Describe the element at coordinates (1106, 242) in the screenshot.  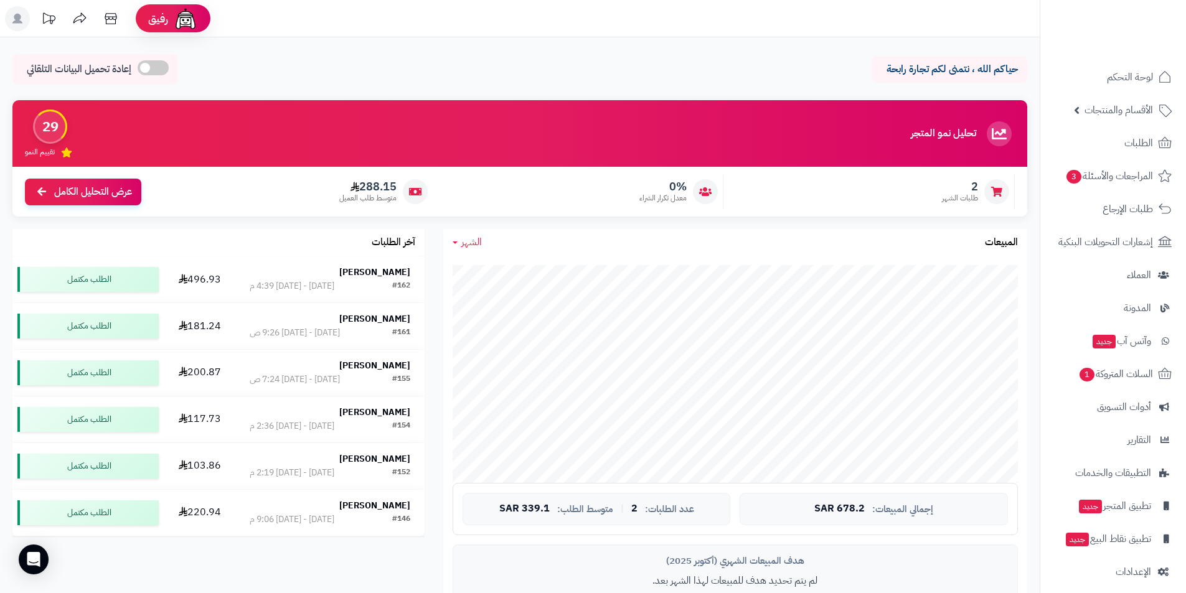
I see `span: إشعارات التحويلات البنكية` at that location.